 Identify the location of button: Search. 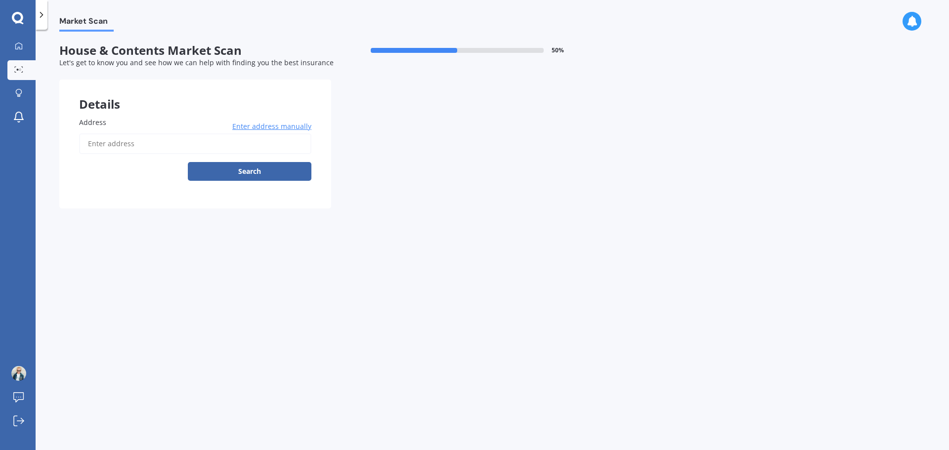
(250, 172).